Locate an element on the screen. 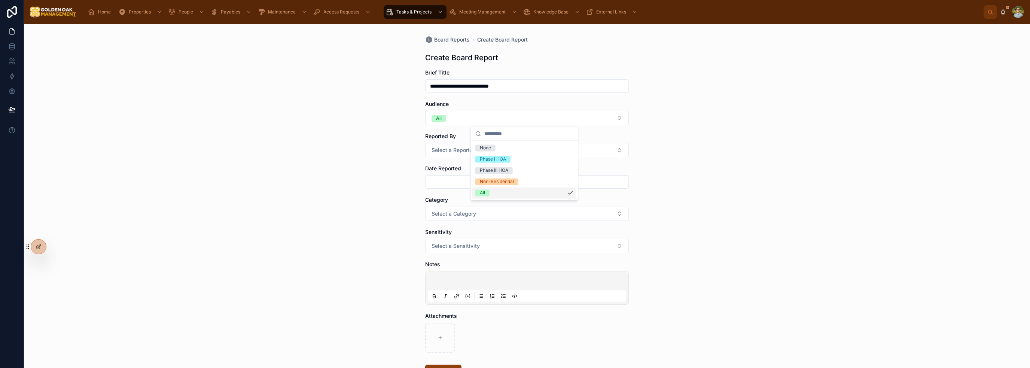  a: Knowledge Base is located at coordinates (552, 12).